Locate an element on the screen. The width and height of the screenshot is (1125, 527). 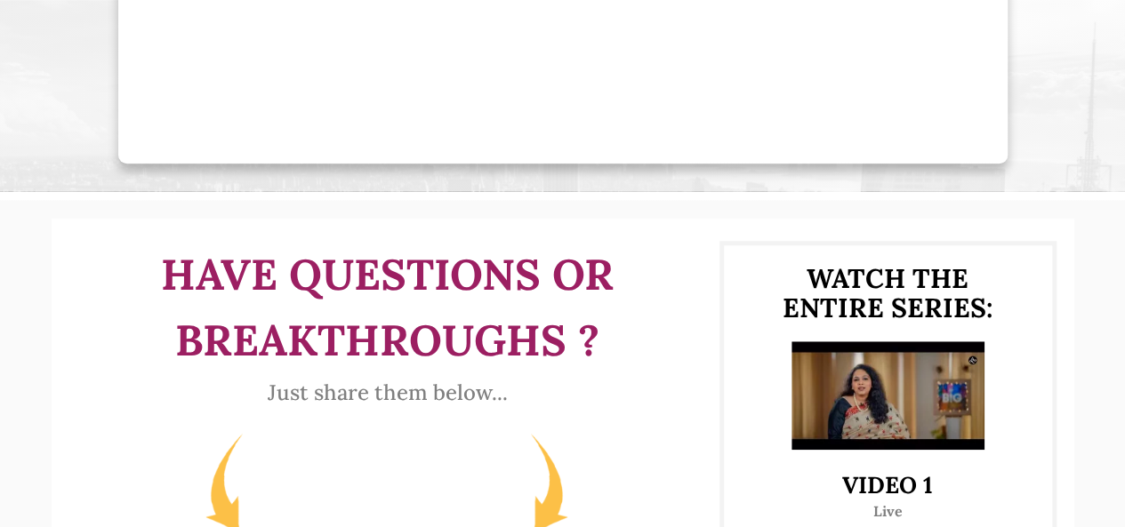
b: VIDEO 1 is located at coordinates (888, 485).